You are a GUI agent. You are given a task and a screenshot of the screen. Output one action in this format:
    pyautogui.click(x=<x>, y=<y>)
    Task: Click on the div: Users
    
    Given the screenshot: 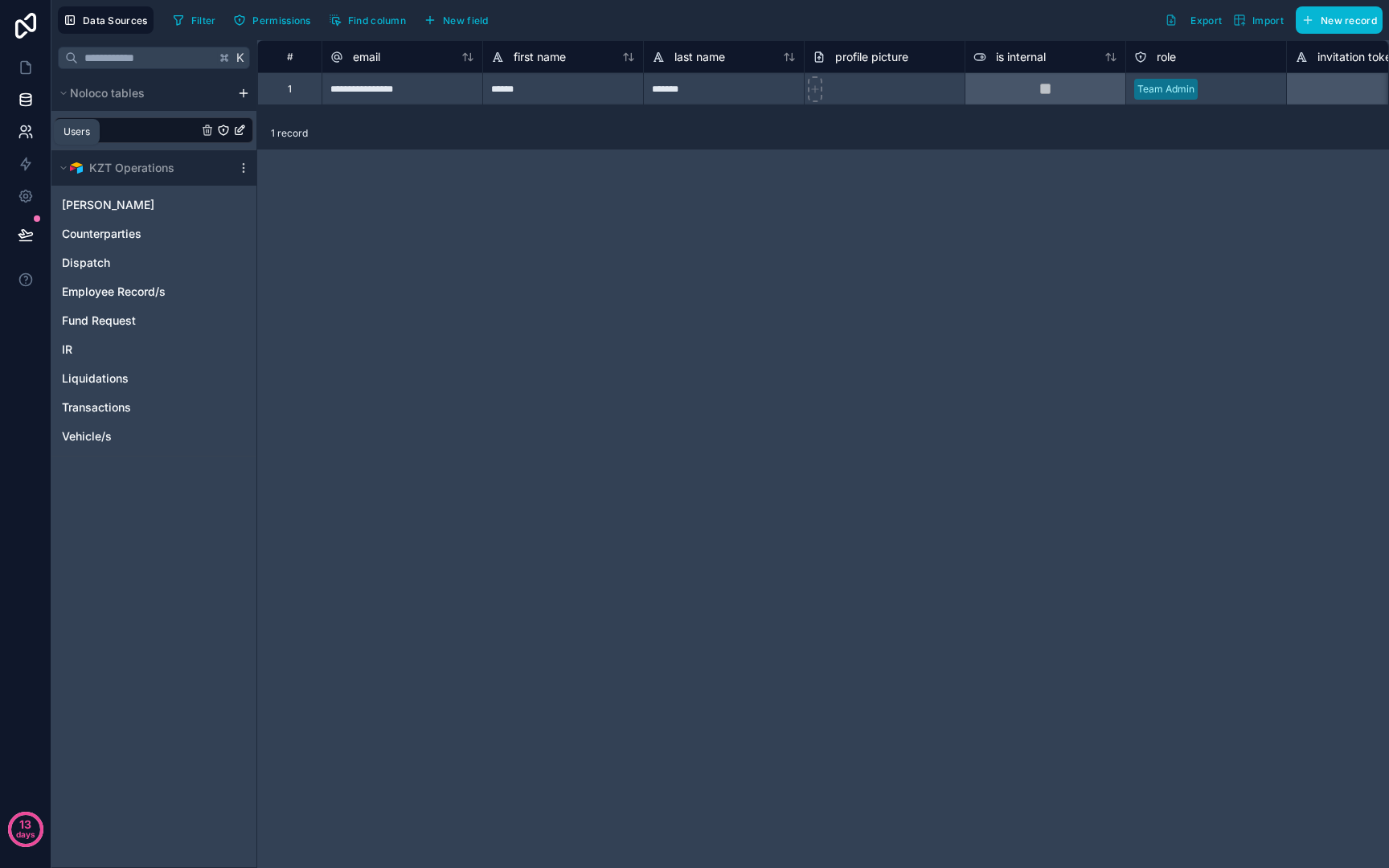 What is the action you would take?
    pyautogui.click(x=76, y=131)
    